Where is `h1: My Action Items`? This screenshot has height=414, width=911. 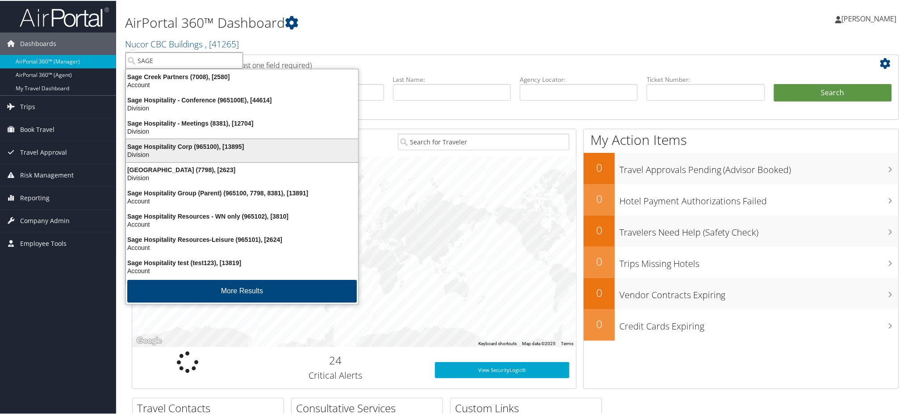
h1: My Action Items is located at coordinates (741, 139).